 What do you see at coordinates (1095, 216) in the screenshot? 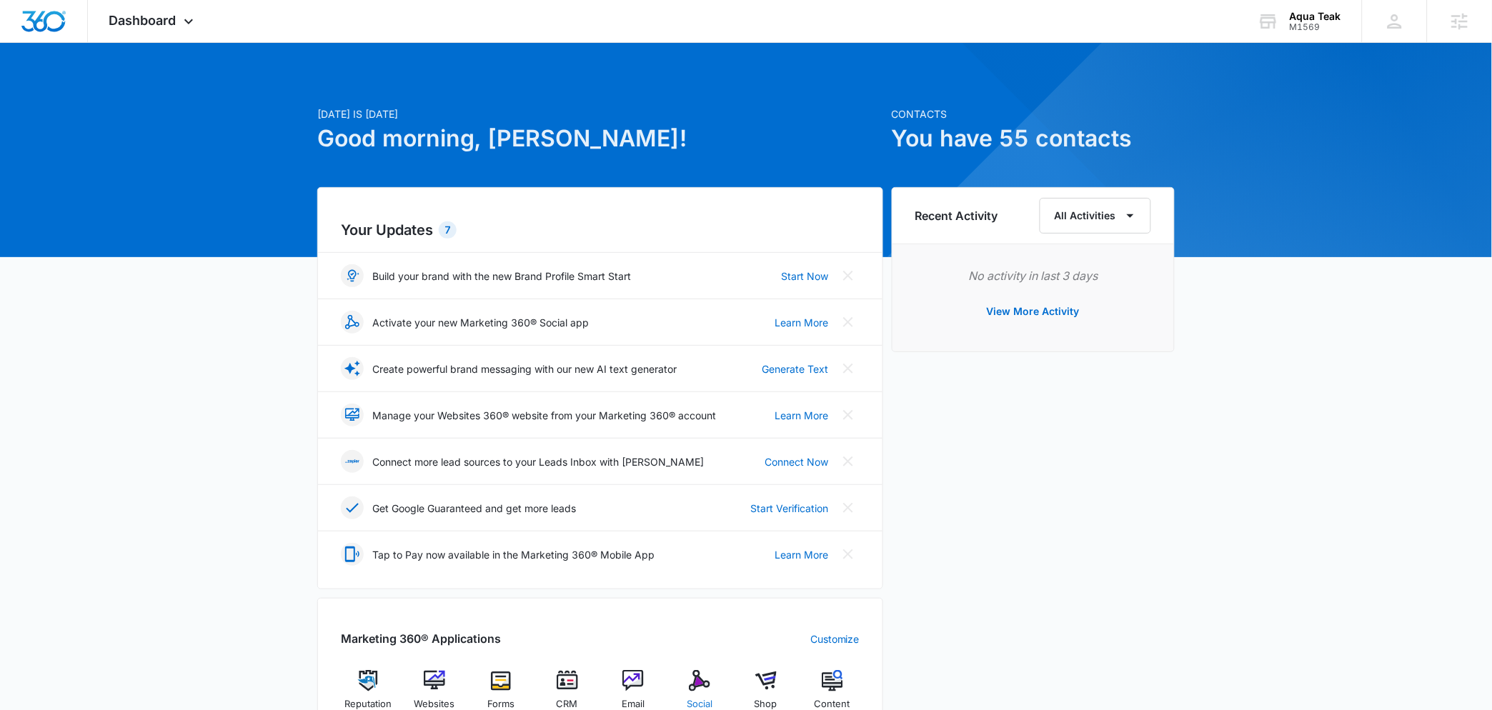
I see `button: All Activities` at bounding box center [1095, 216].